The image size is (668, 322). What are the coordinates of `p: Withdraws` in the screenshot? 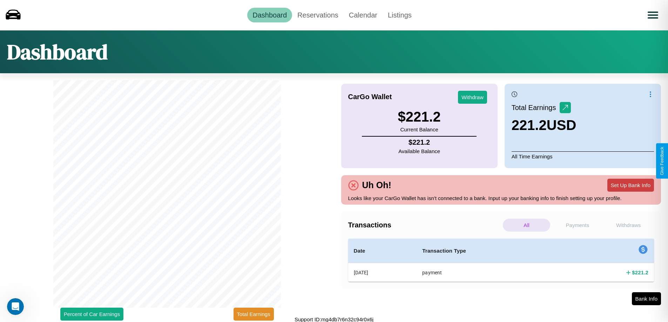 It's located at (628, 225).